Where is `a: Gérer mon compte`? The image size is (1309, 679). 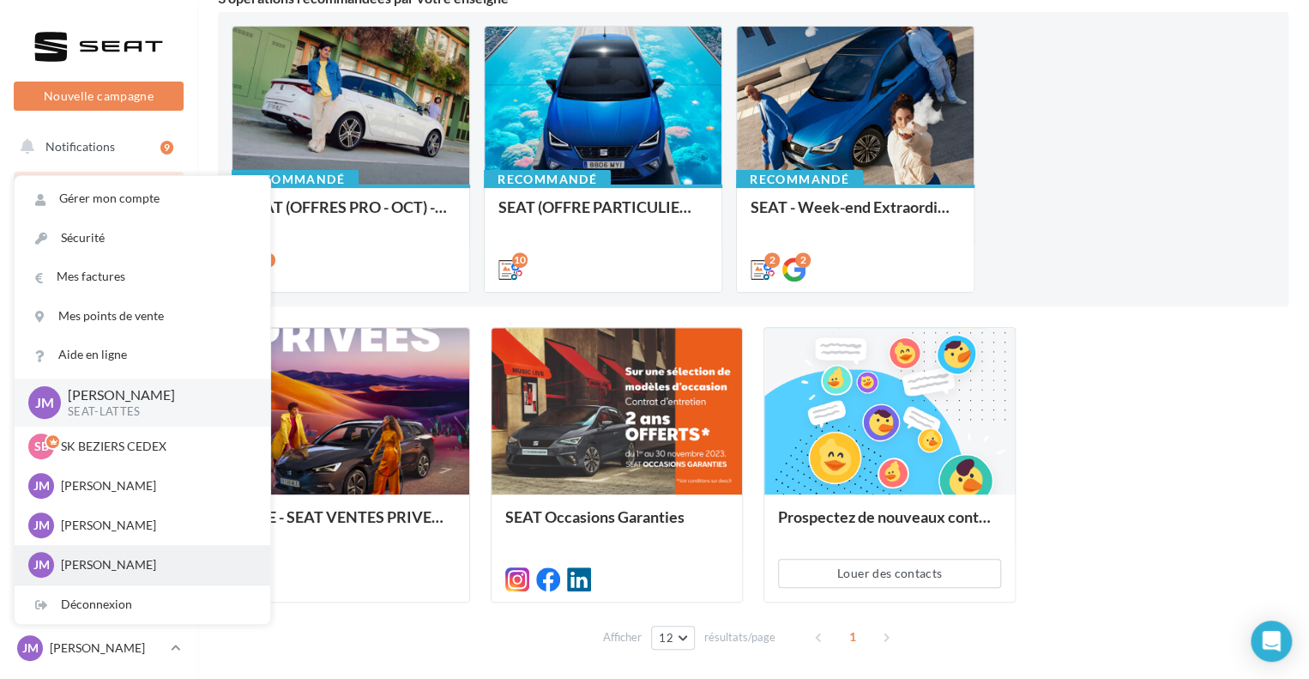
a: Gérer mon compte is located at coordinates (142, 198).